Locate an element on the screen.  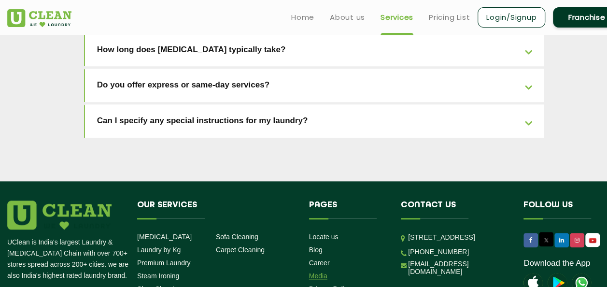
a: Carpet Cleaning is located at coordinates (240, 250).